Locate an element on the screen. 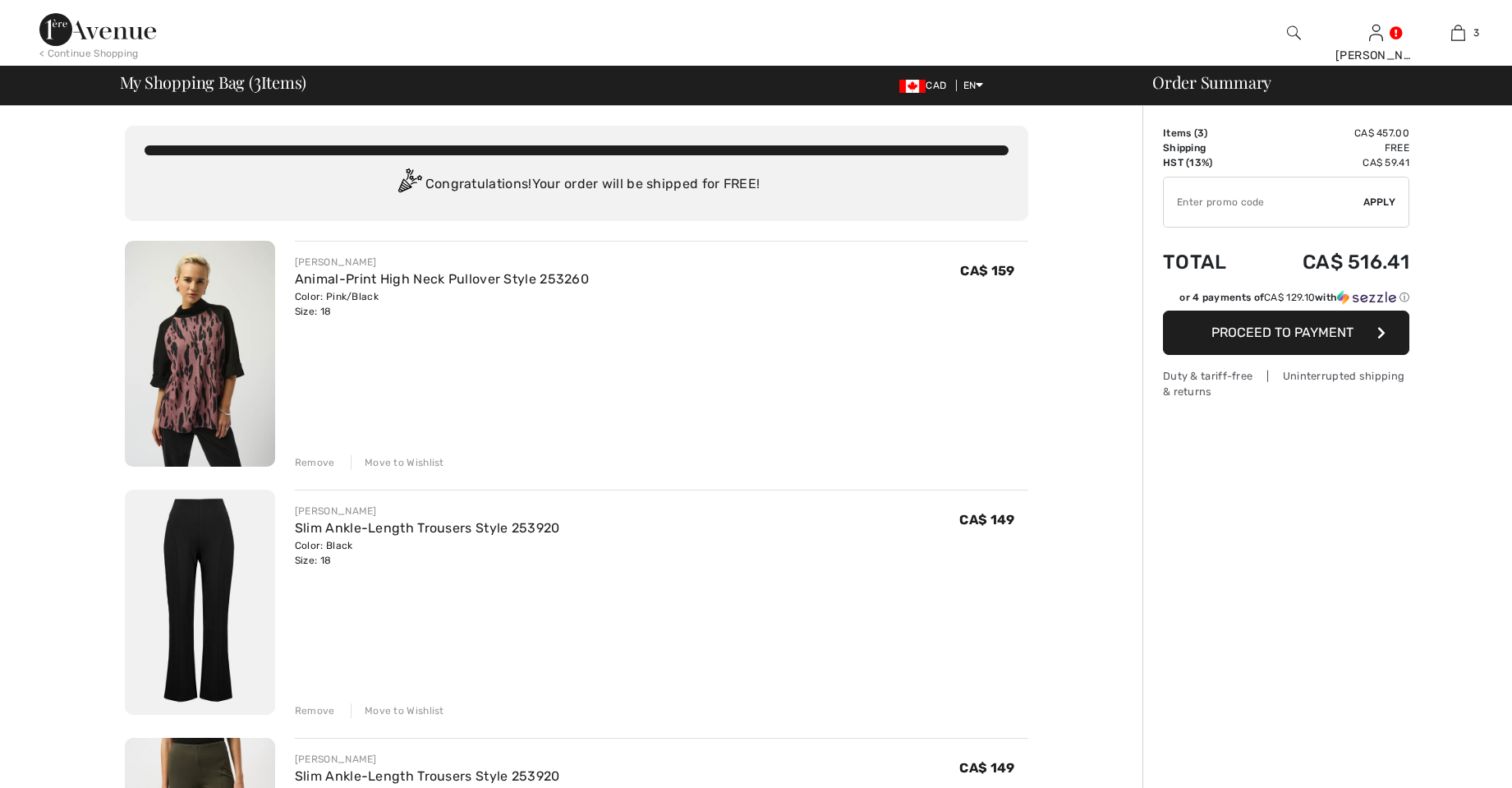 Image resolution: width=1512 pixels, height=788 pixels. img: Animal-Print High Neck Pullover Style 253260 is located at coordinates (199, 353).